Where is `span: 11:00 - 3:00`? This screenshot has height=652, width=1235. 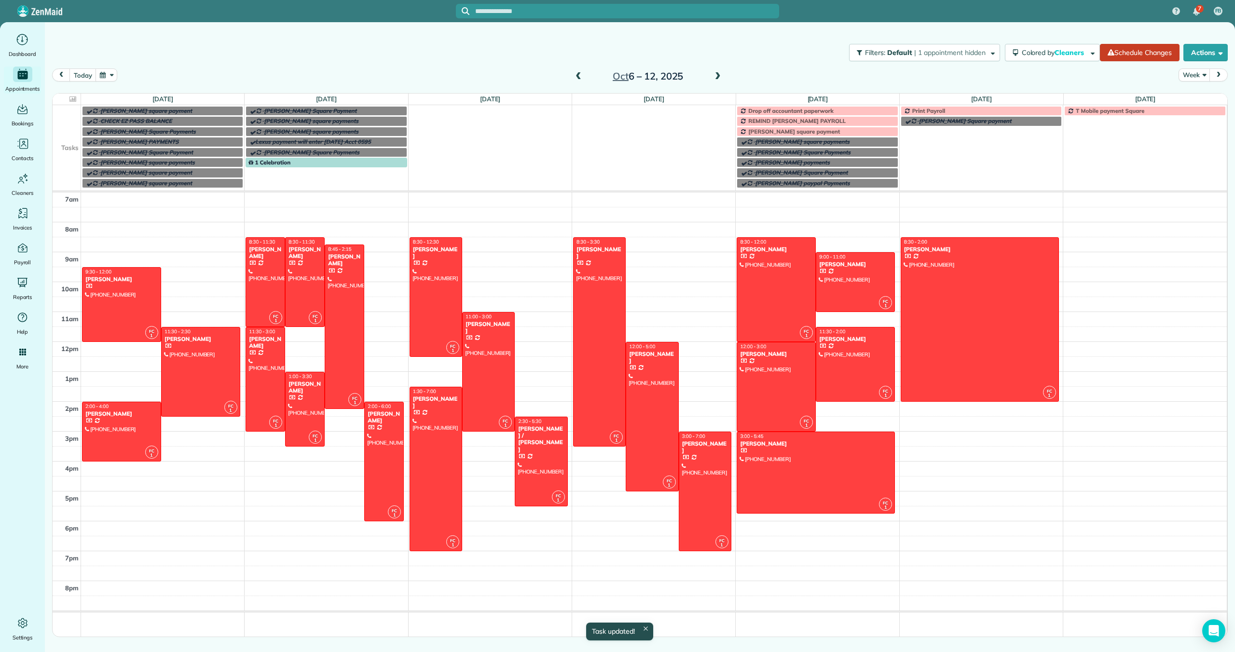
span: 11:00 - 3:00 is located at coordinates (479, 317).